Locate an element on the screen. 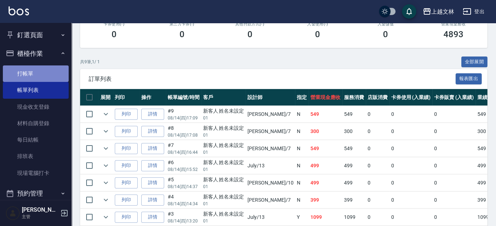 The image size is (496, 226). h2: 入金儲值 is located at coordinates (386, 24).